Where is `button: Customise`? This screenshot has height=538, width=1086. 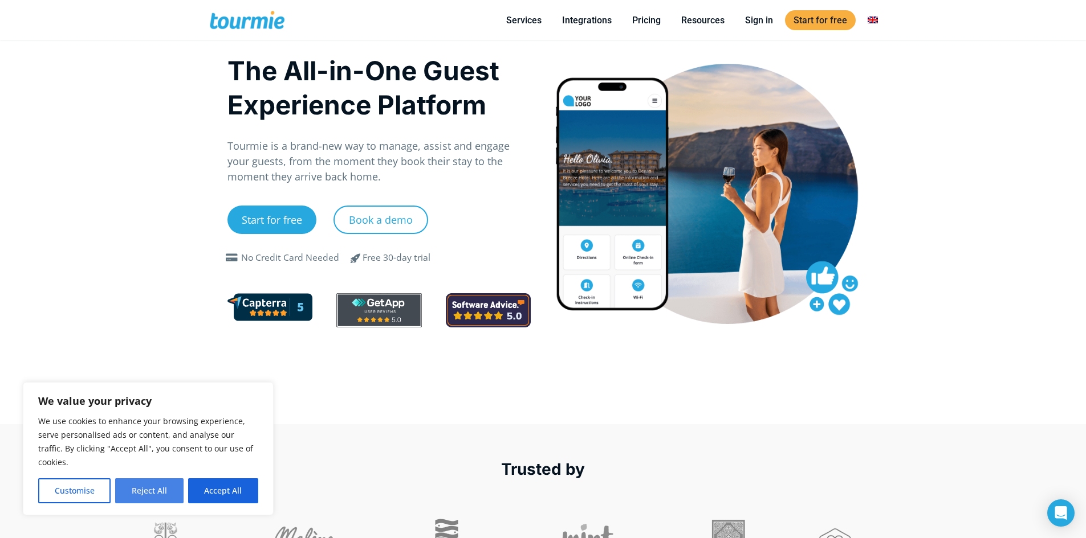
button: Customise is located at coordinates (74, 491).